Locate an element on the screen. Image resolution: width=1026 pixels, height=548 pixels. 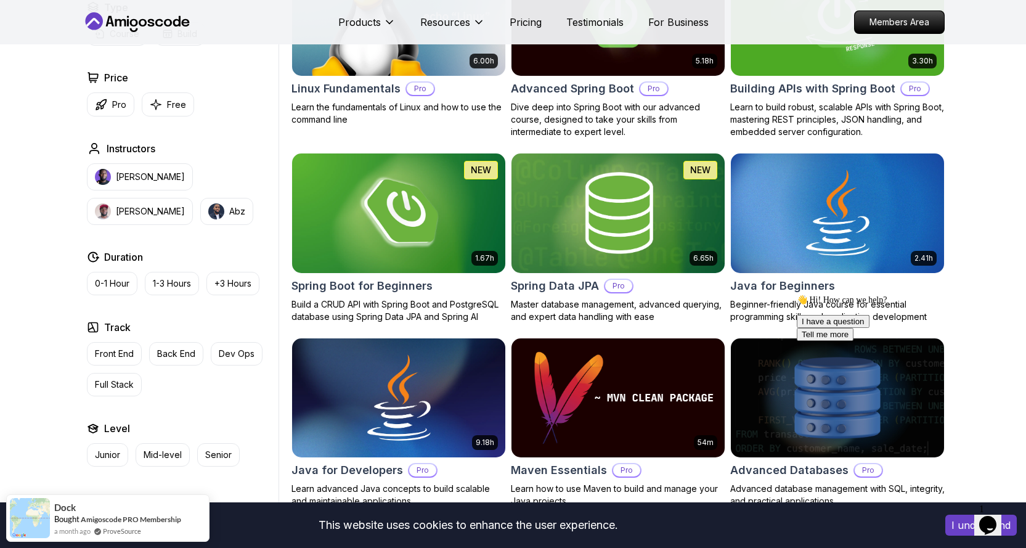
p: Beginner-friendly Java course for essential programming skills and application development is located at coordinates (837, 310).